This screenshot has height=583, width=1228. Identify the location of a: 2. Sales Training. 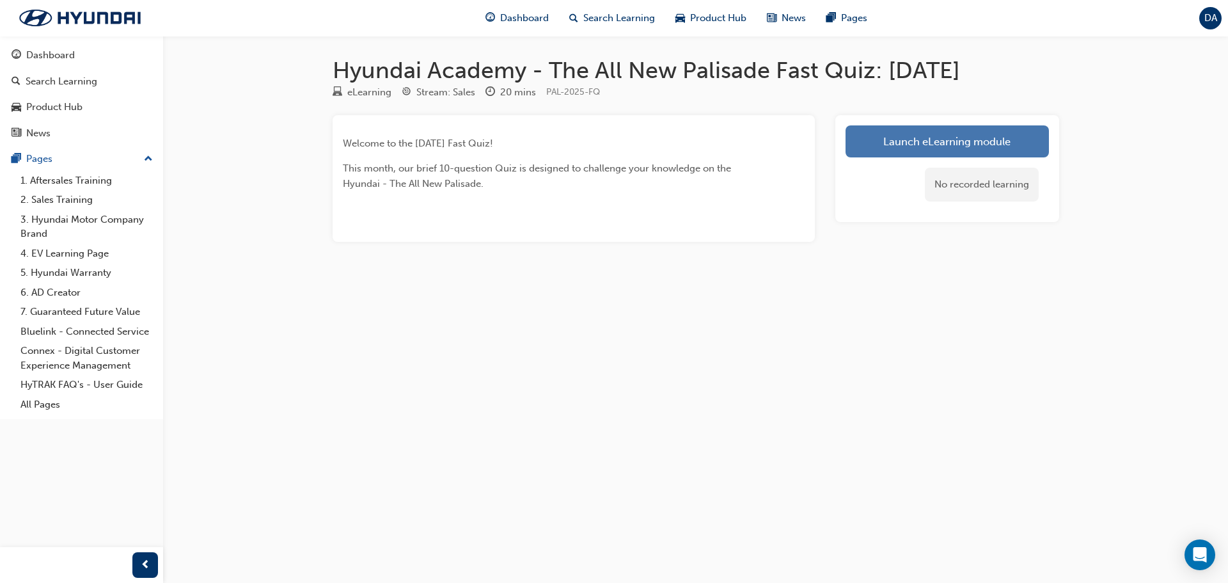
(86, 200).